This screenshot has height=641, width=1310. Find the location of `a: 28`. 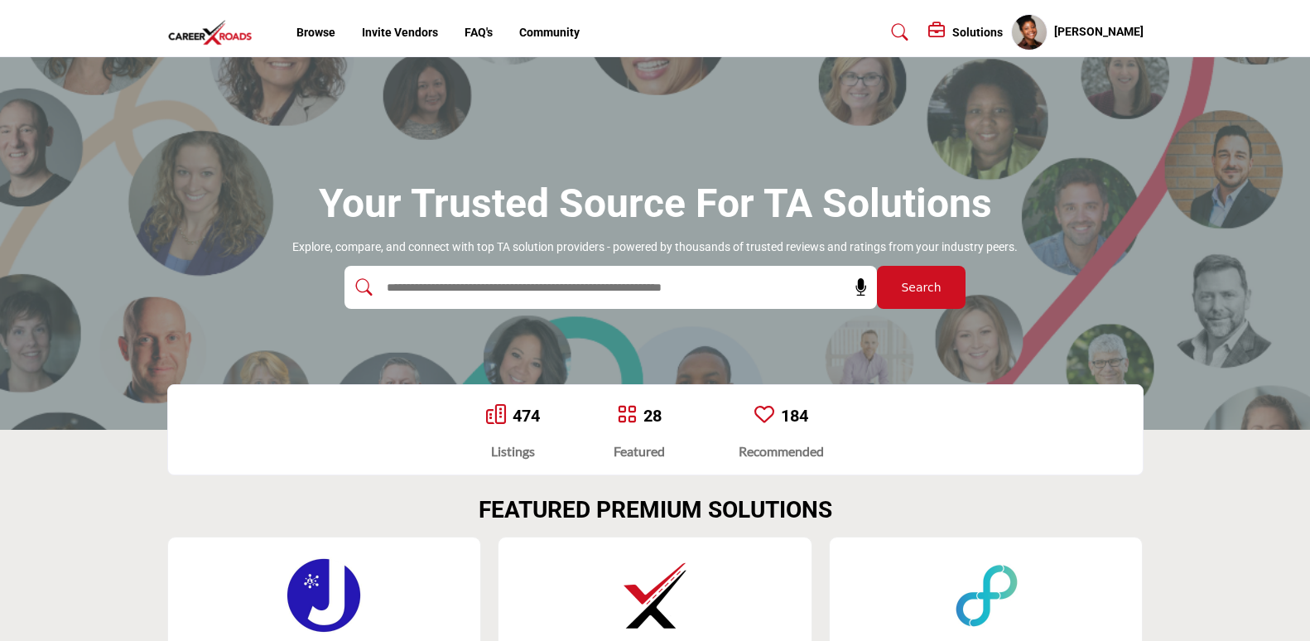

a: 28 is located at coordinates (653, 416).